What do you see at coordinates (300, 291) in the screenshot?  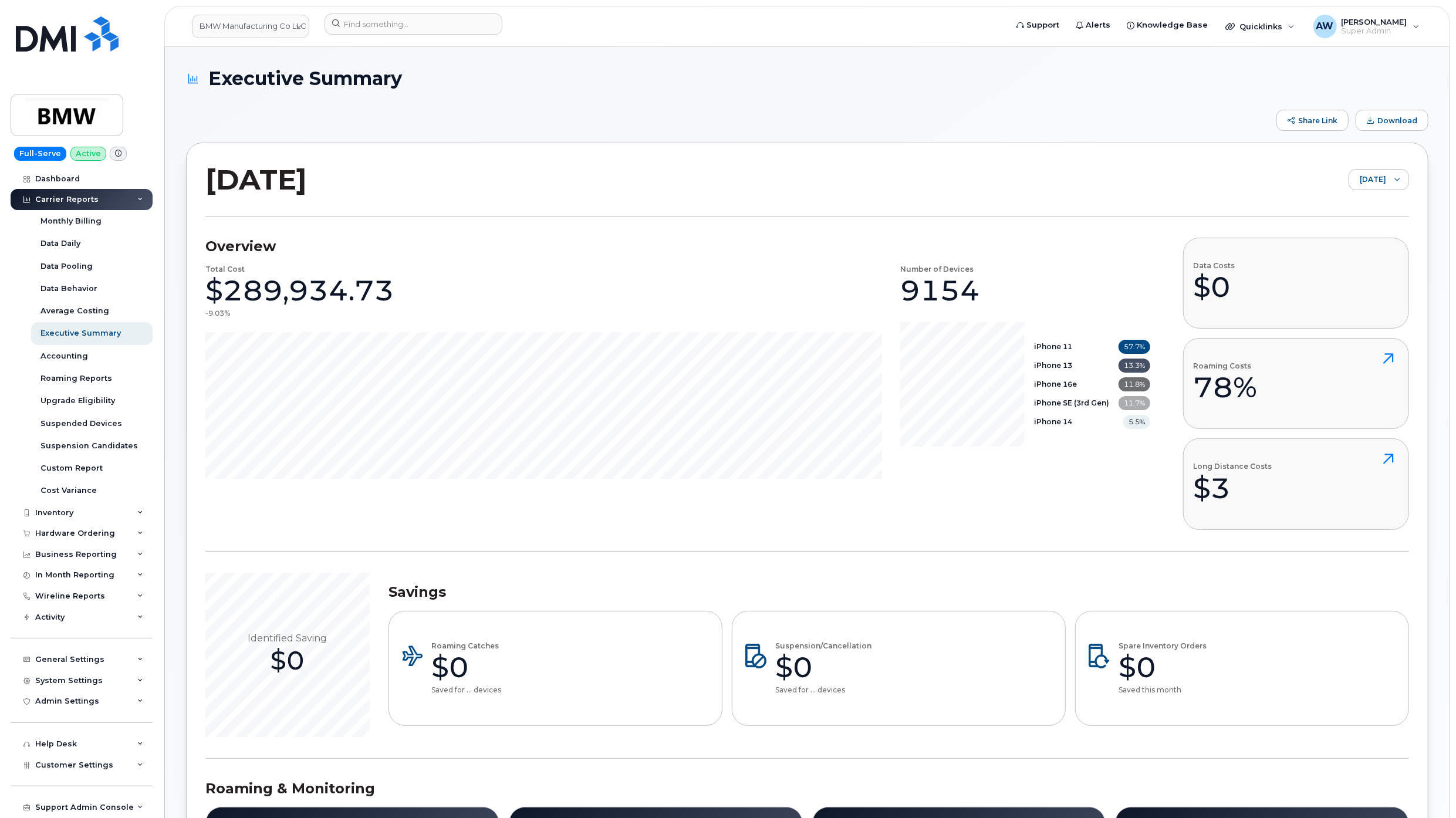 I see `div: $289,934.73` at bounding box center [300, 291].